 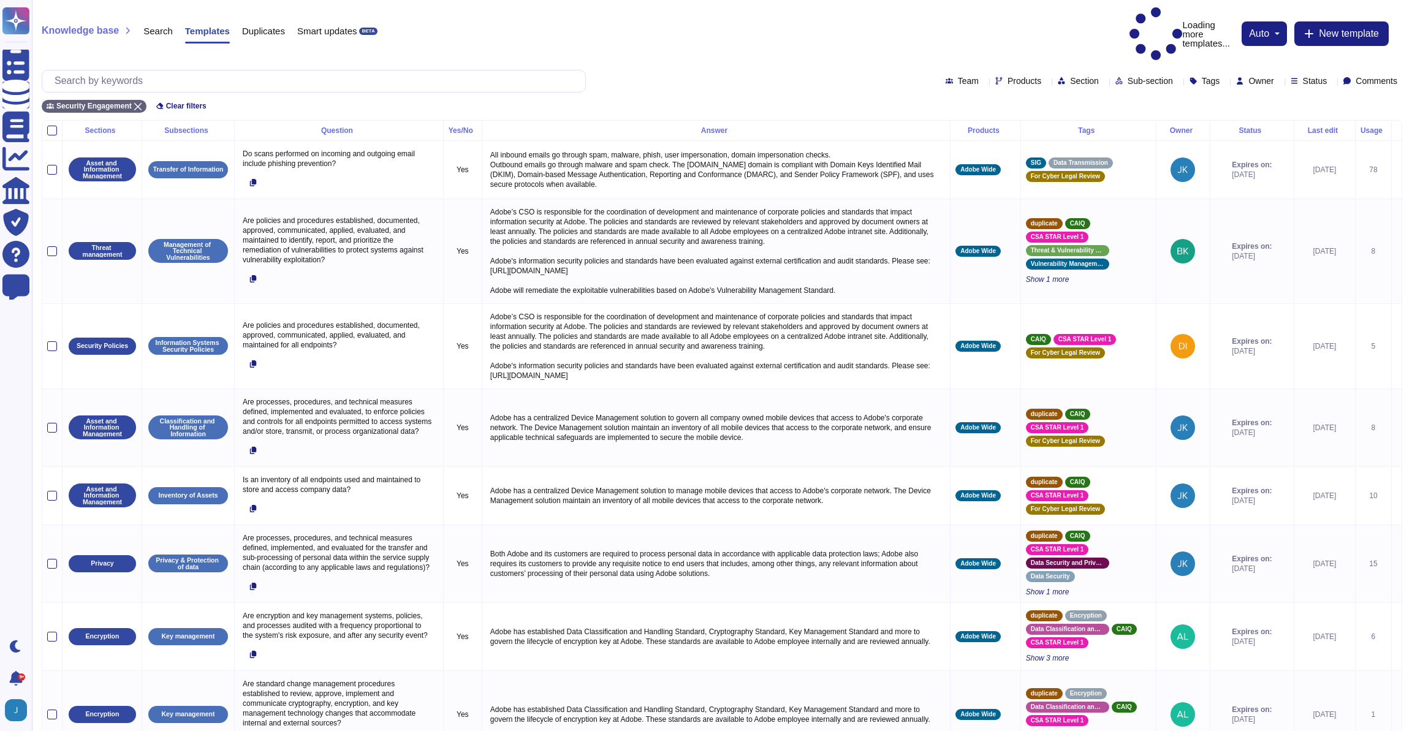 I want to click on span: Smart updates, so click(x=327, y=31).